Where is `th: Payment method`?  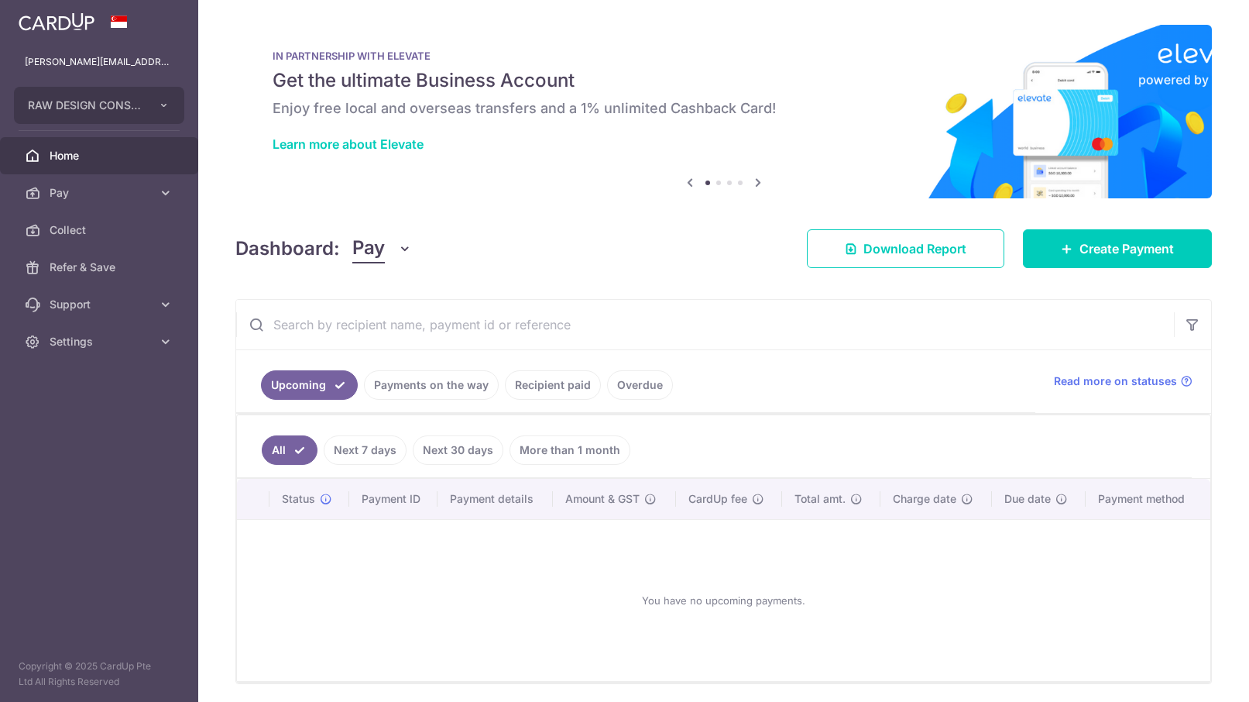
th: Payment method is located at coordinates (1148, 499).